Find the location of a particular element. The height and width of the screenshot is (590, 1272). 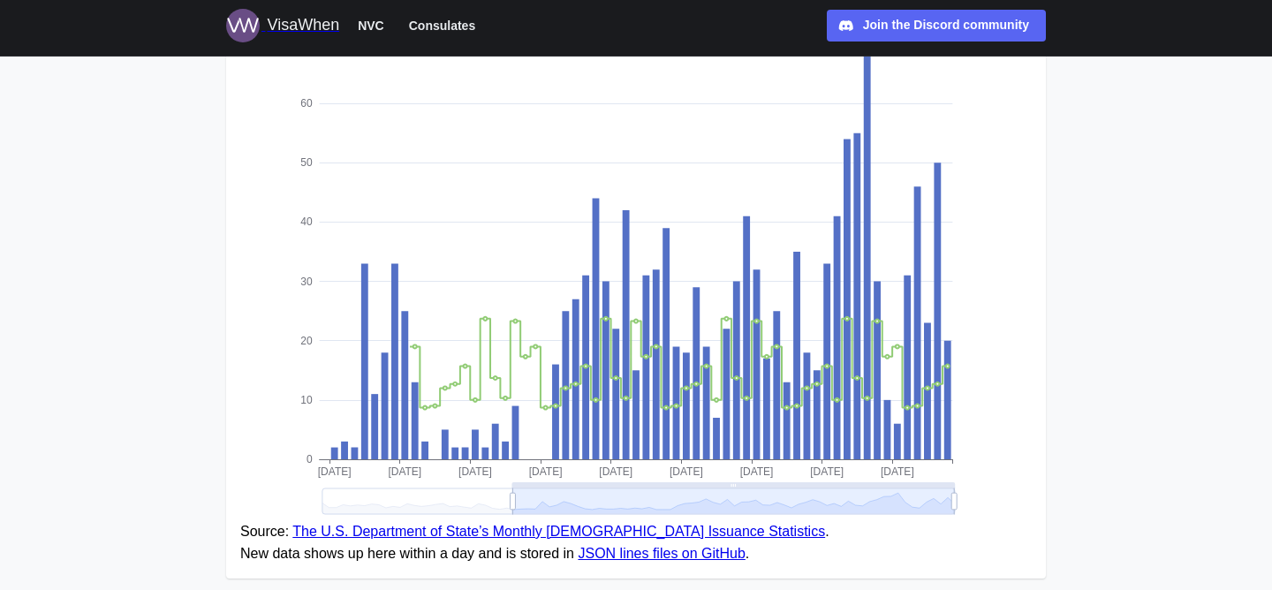

text: 40 is located at coordinates (307, 222).